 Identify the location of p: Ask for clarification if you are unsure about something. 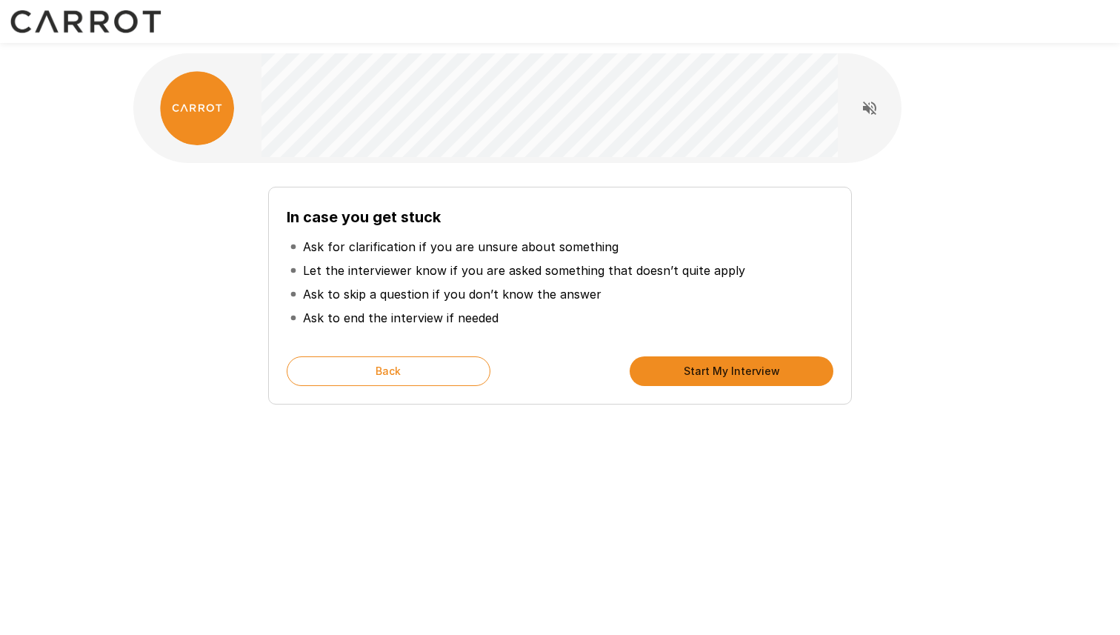
(461, 247).